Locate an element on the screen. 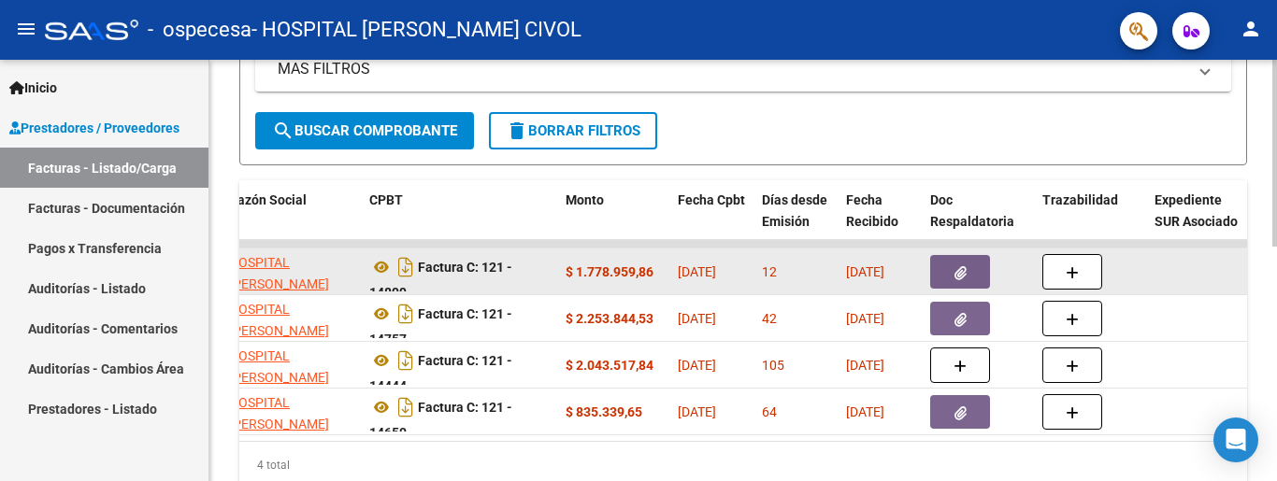 The width and height of the screenshot is (1277, 481). strong: Factura C: 121 - 14899 is located at coordinates (440, 280).